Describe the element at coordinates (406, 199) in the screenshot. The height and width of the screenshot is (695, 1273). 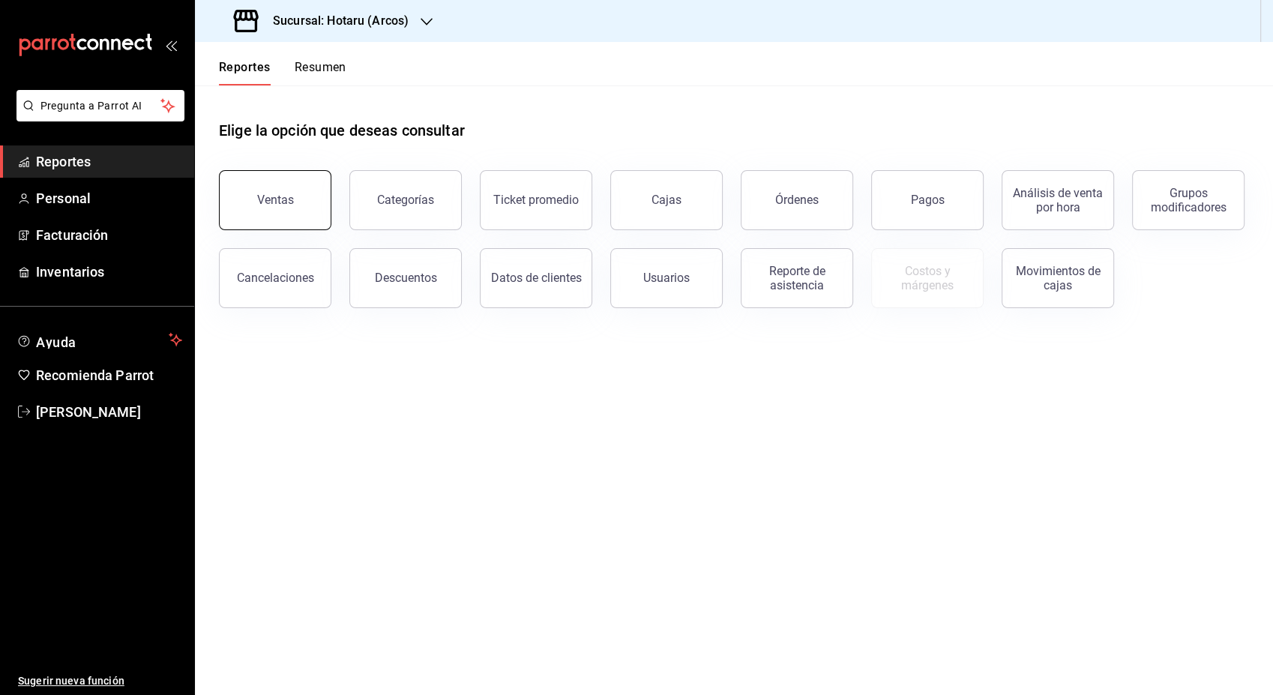
I see `div: Categorías` at that location.